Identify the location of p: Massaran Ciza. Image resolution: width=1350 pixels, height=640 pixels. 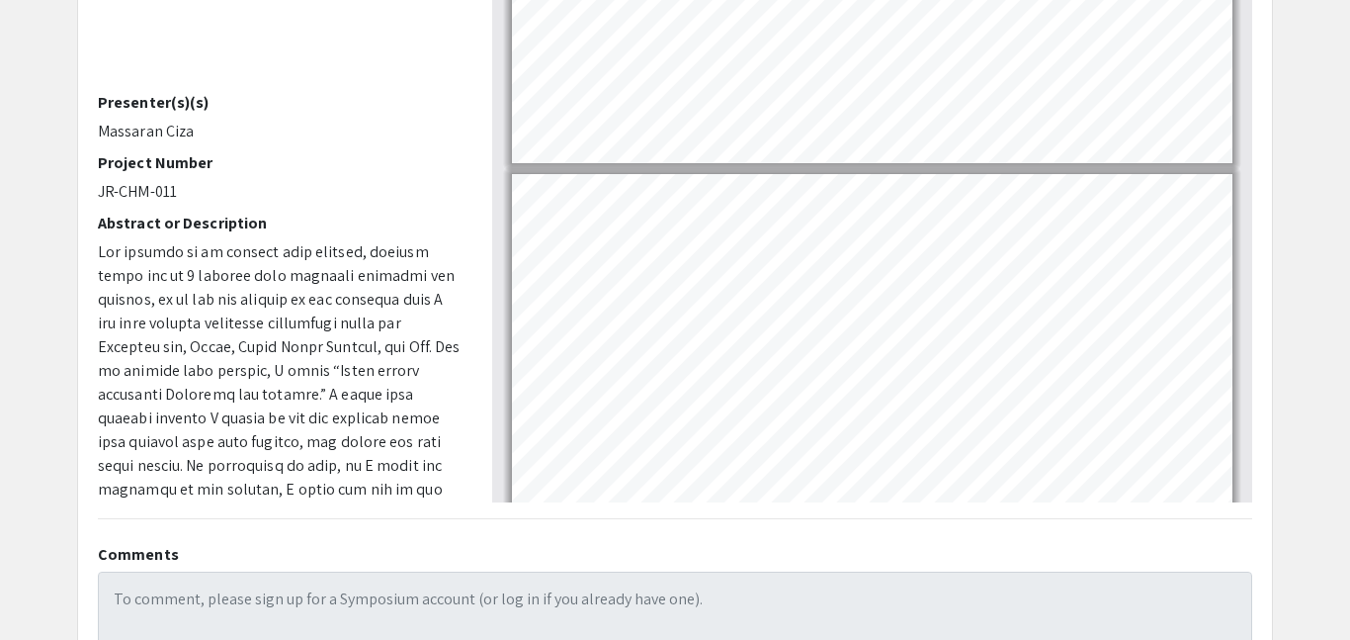
(280, 131).